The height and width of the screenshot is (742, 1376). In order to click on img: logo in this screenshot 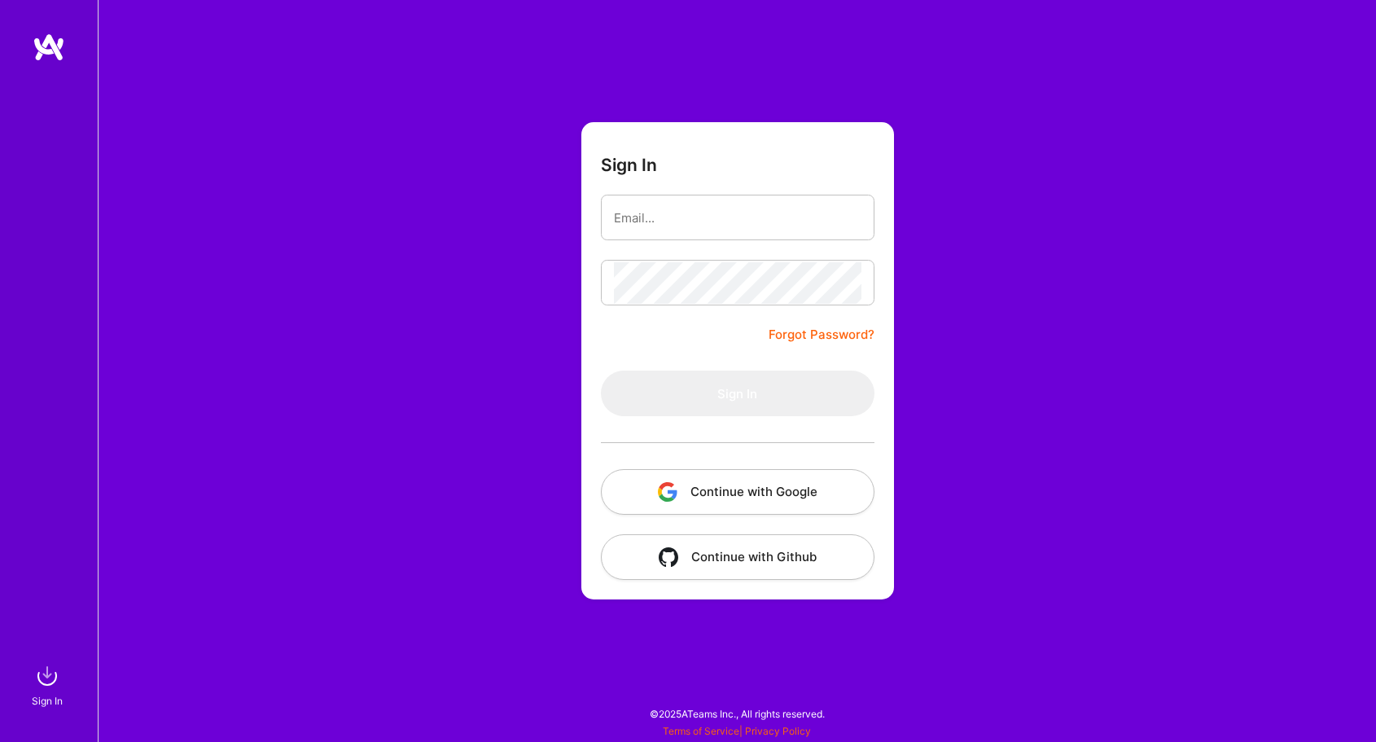, I will do `click(49, 47)`.